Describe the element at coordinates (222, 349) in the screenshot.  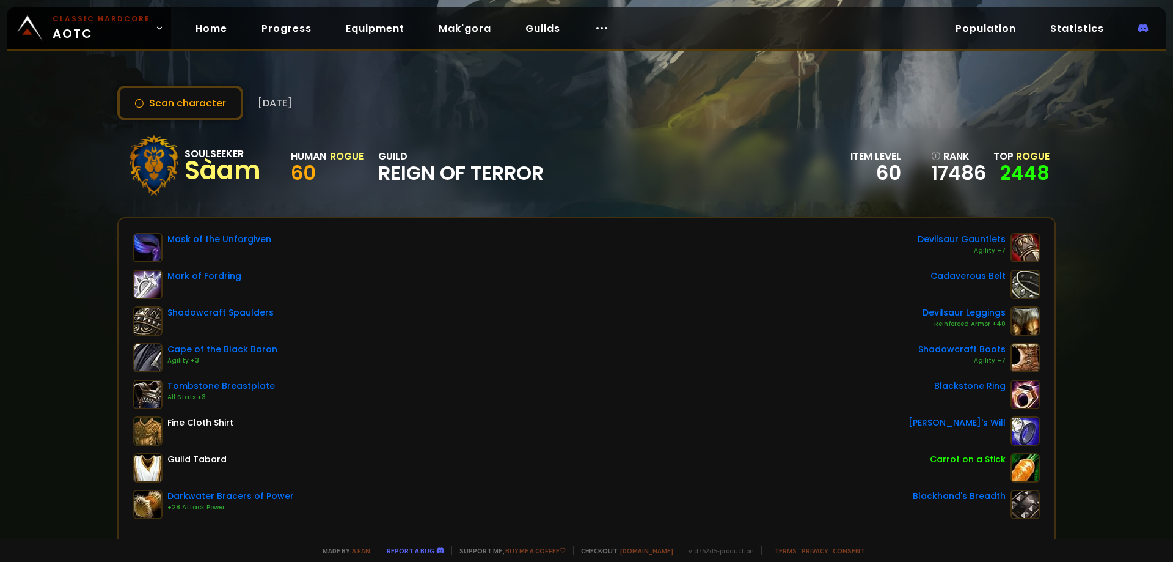
I see `div: Cape of the Black Baron` at that location.